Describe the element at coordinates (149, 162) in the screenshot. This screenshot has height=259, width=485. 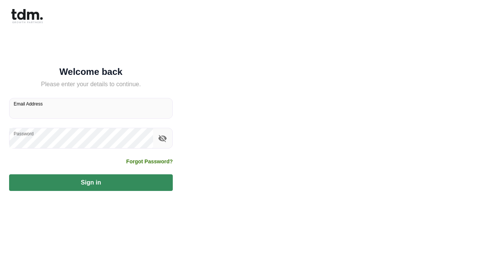
I see `a: Forgot Password?` at that location.